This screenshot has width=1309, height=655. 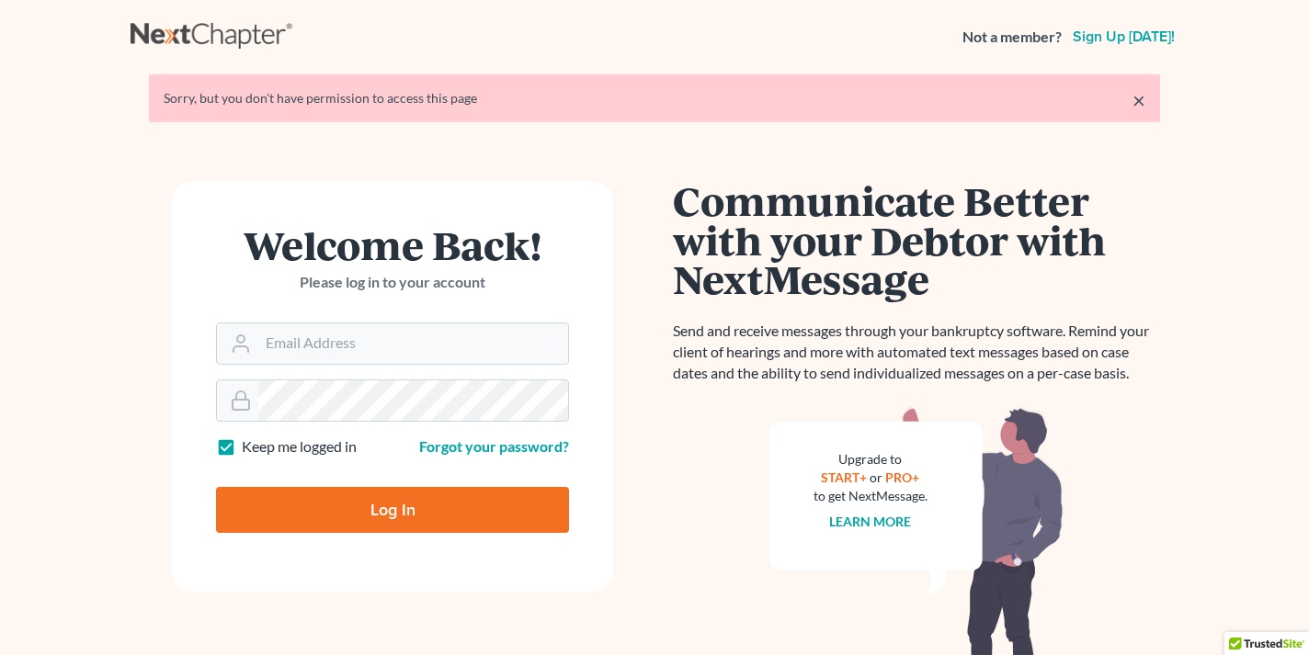 What do you see at coordinates (870, 521) in the screenshot?
I see `a: Learn more` at bounding box center [870, 521].